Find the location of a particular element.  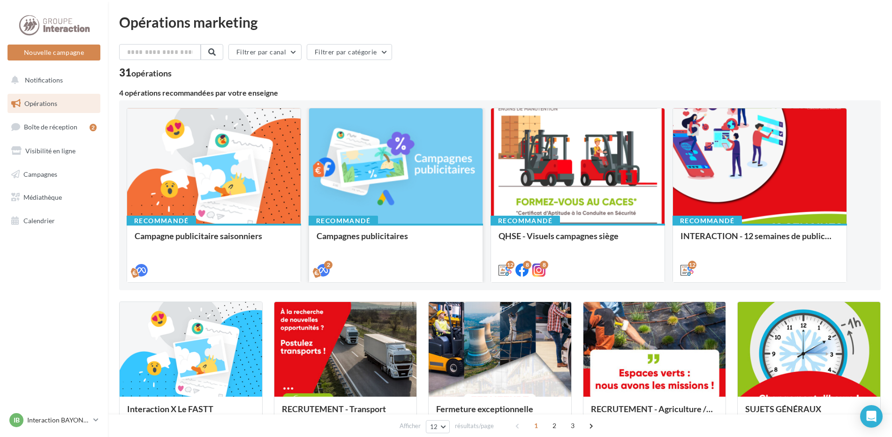

span: Notifications is located at coordinates (44, 80).